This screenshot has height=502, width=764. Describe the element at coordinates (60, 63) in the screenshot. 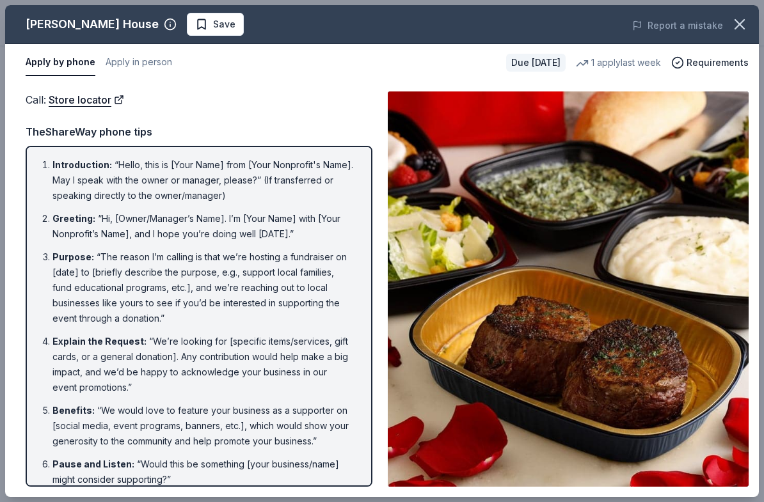

I see `button: Apply by phone` at that location.